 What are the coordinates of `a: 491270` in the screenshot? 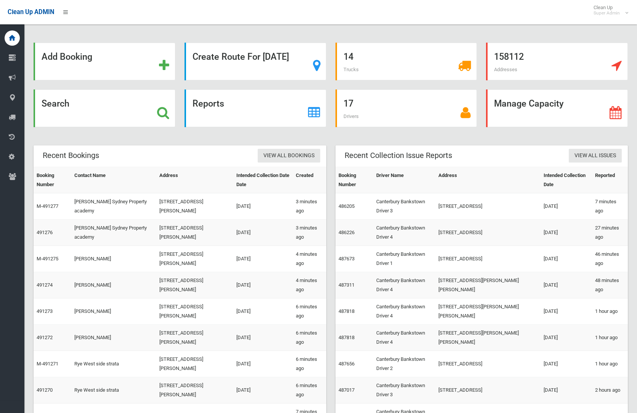 It's located at (45, 390).